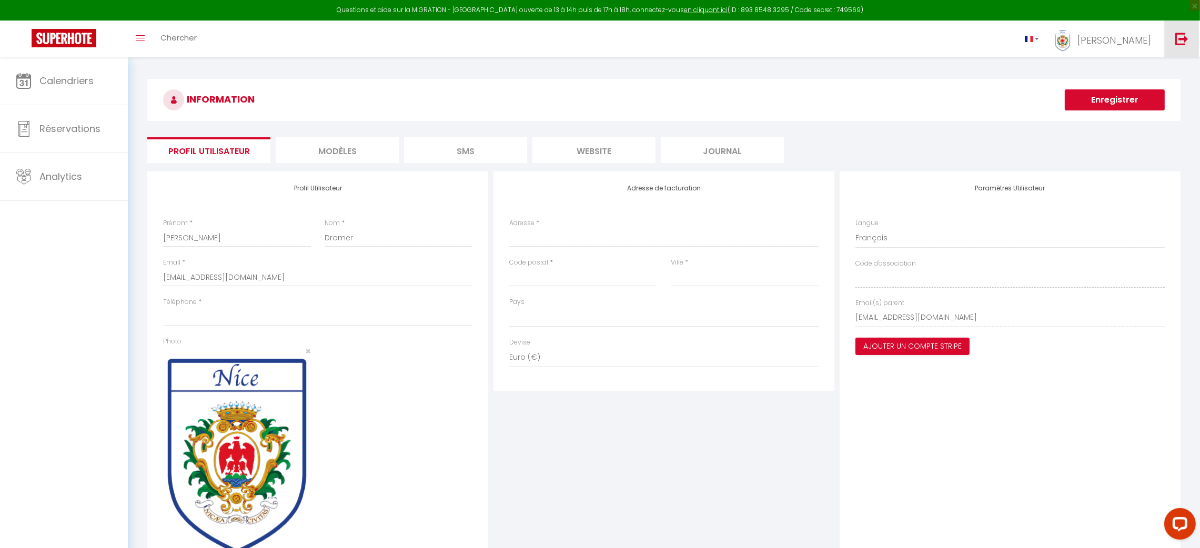 The width and height of the screenshot is (1200, 548). Describe the element at coordinates (24, 20) in the screenshot. I see `button: Open LiveChat chat widget` at that location.